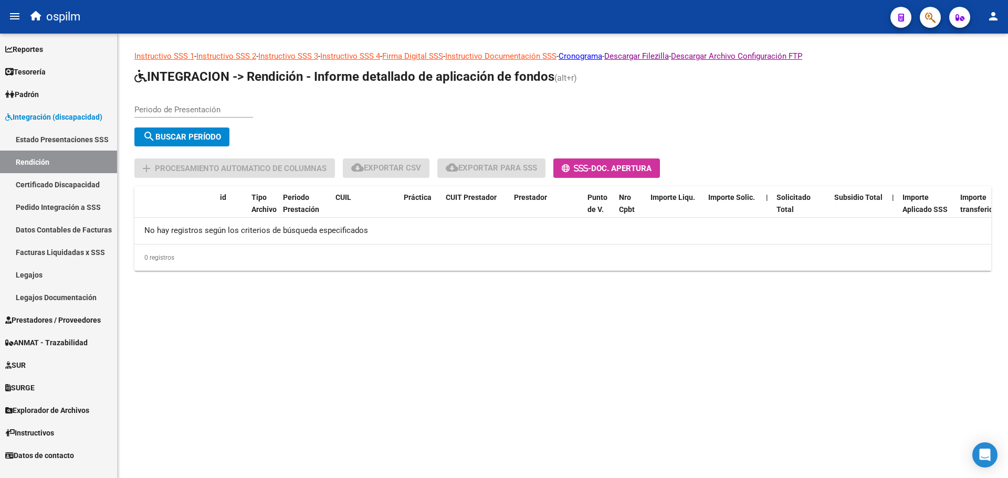  I want to click on span: Importe Solic., so click(731, 197).